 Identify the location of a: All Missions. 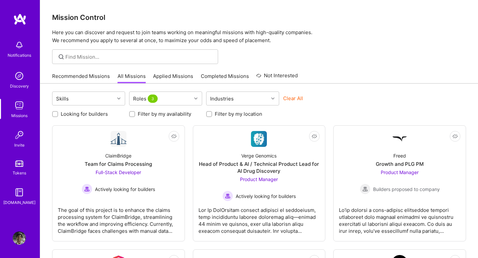
(131, 78).